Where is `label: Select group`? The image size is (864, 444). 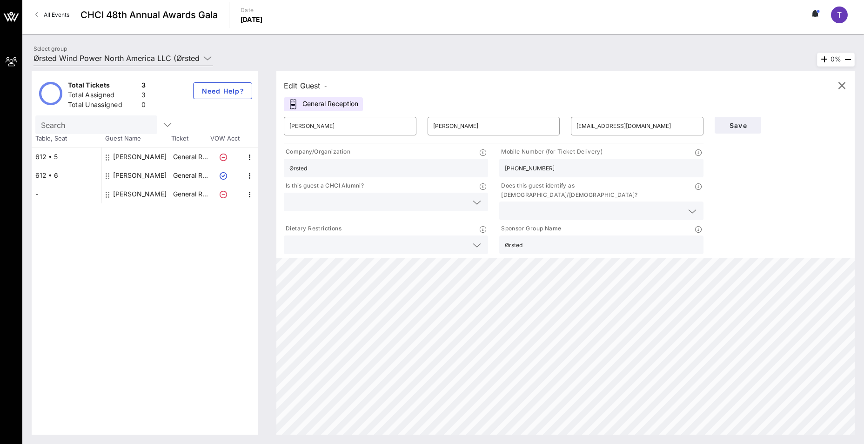 label: Select group is located at coordinates (50, 48).